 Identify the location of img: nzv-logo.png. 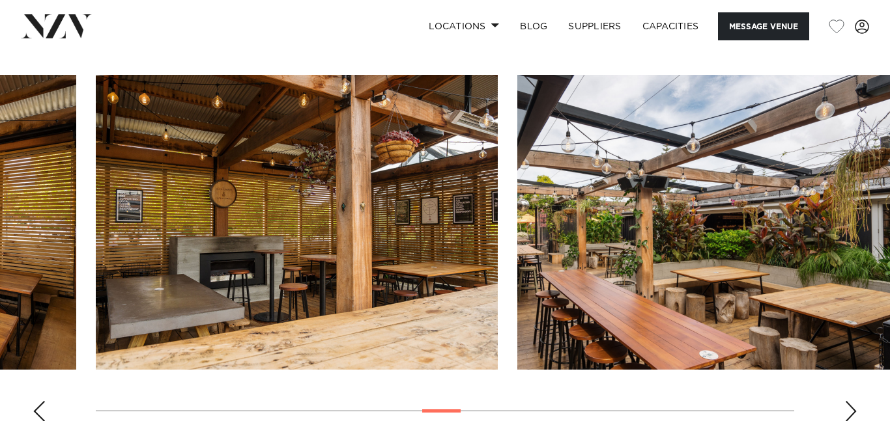
(56, 26).